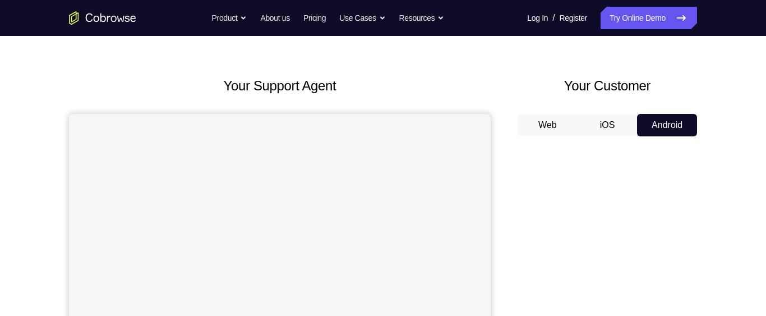 This screenshot has height=316, width=766. What do you see at coordinates (275, 18) in the screenshot?
I see `a: About us` at bounding box center [275, 18].